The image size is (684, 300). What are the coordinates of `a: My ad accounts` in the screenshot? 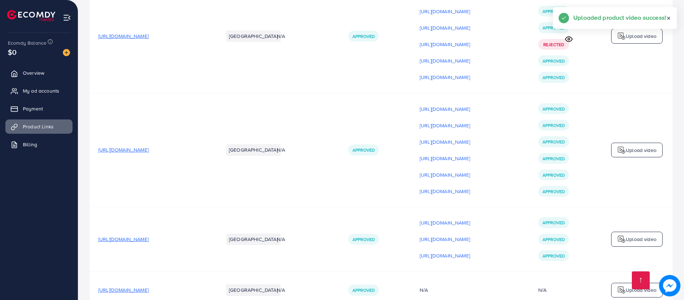 It's located at (39, 91).